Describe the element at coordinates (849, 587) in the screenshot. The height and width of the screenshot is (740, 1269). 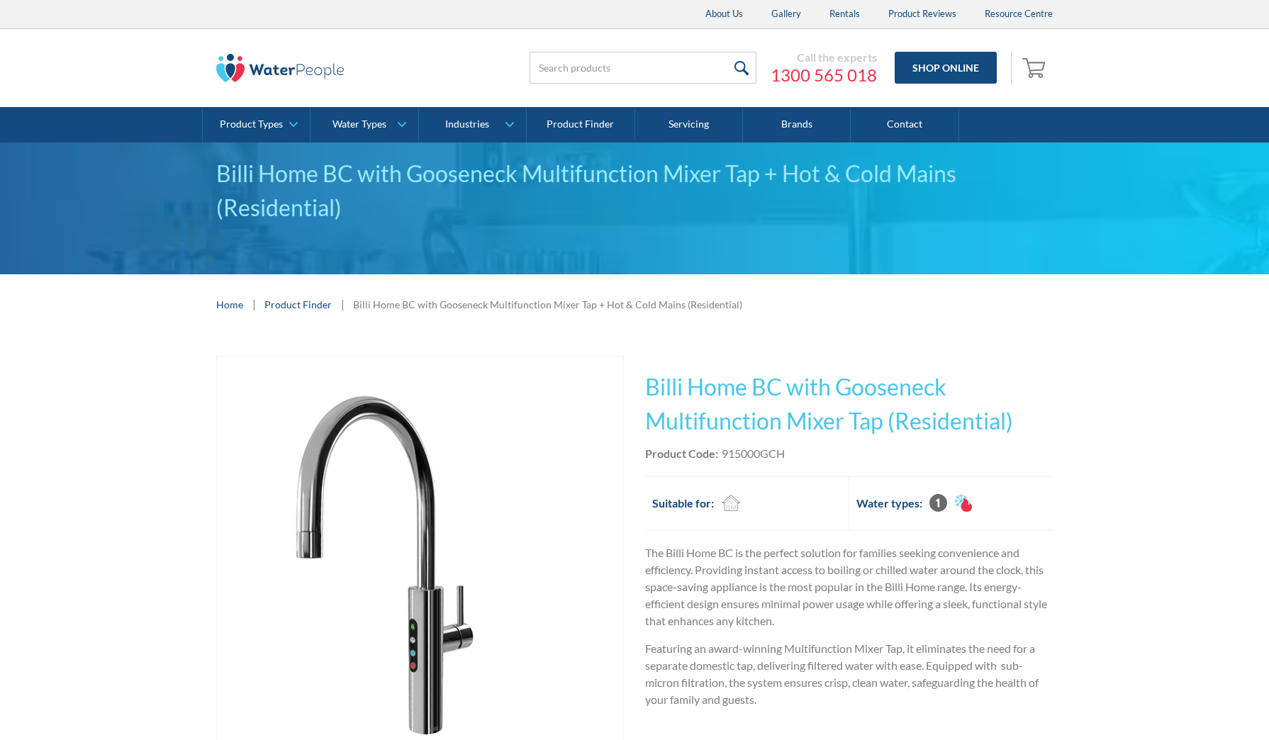
I see `p: The Billi Home BC is the perfect solution for families seeking convenience and efficiency. Provid...` at that location.